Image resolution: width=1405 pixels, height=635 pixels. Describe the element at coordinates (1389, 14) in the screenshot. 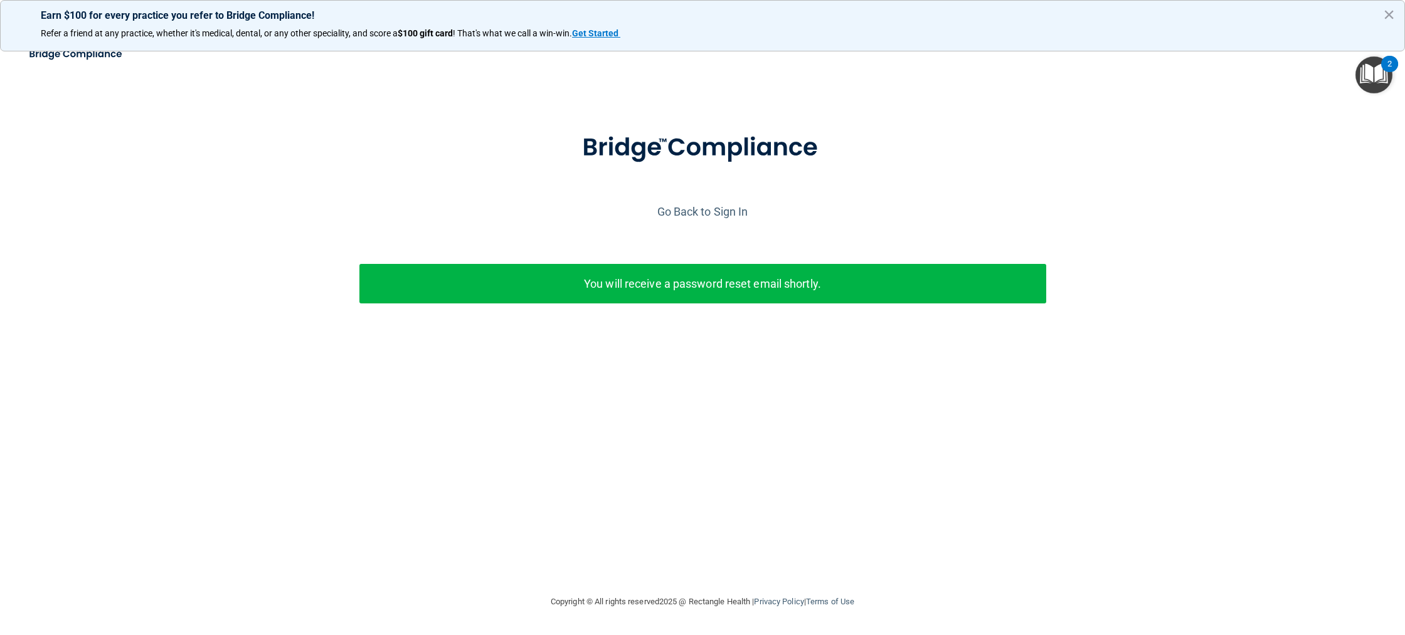

I see `button: Close` at that location.